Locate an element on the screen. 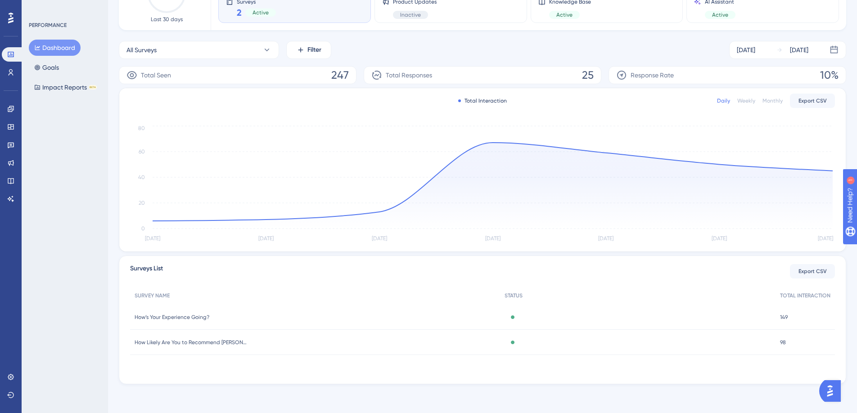  span: Response Rate is located at coordinates (652, 75).